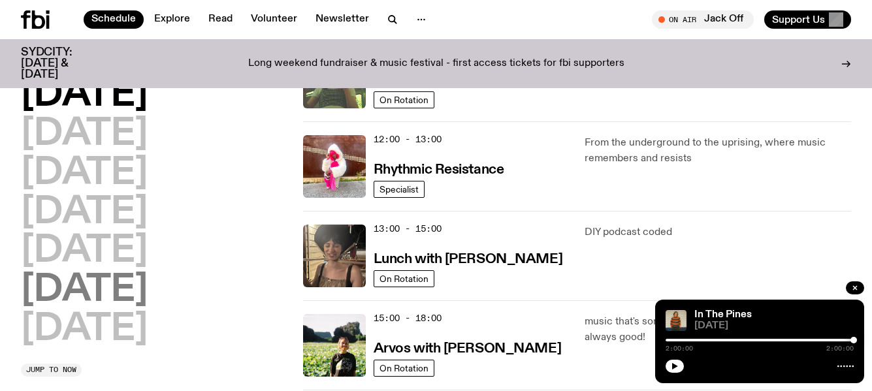  I want to click on button: Jump to now, so click(51, 371).